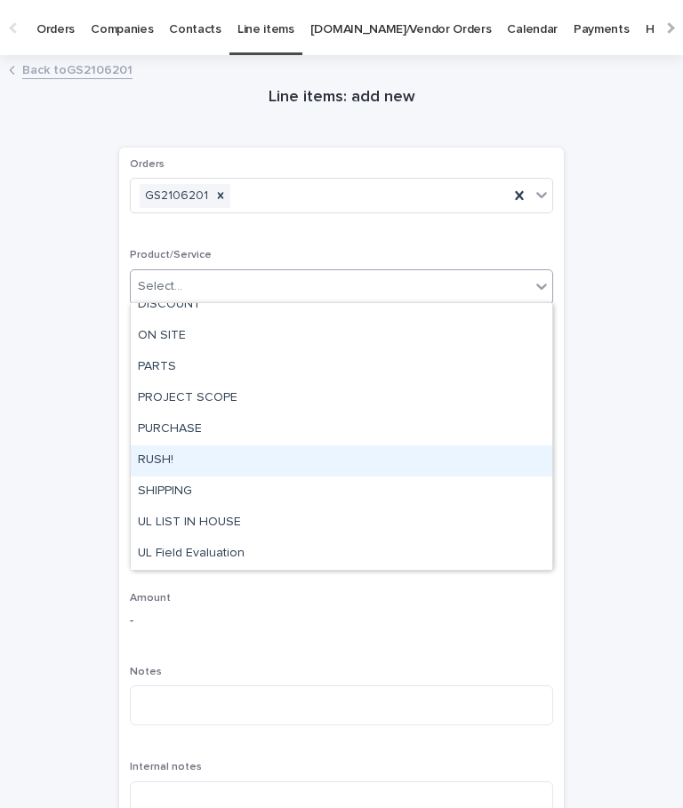  What do you see at coordinates (77, 68) in the screenshot?
I see `a: Back toGS2106201` at bounding box center [77, 68].